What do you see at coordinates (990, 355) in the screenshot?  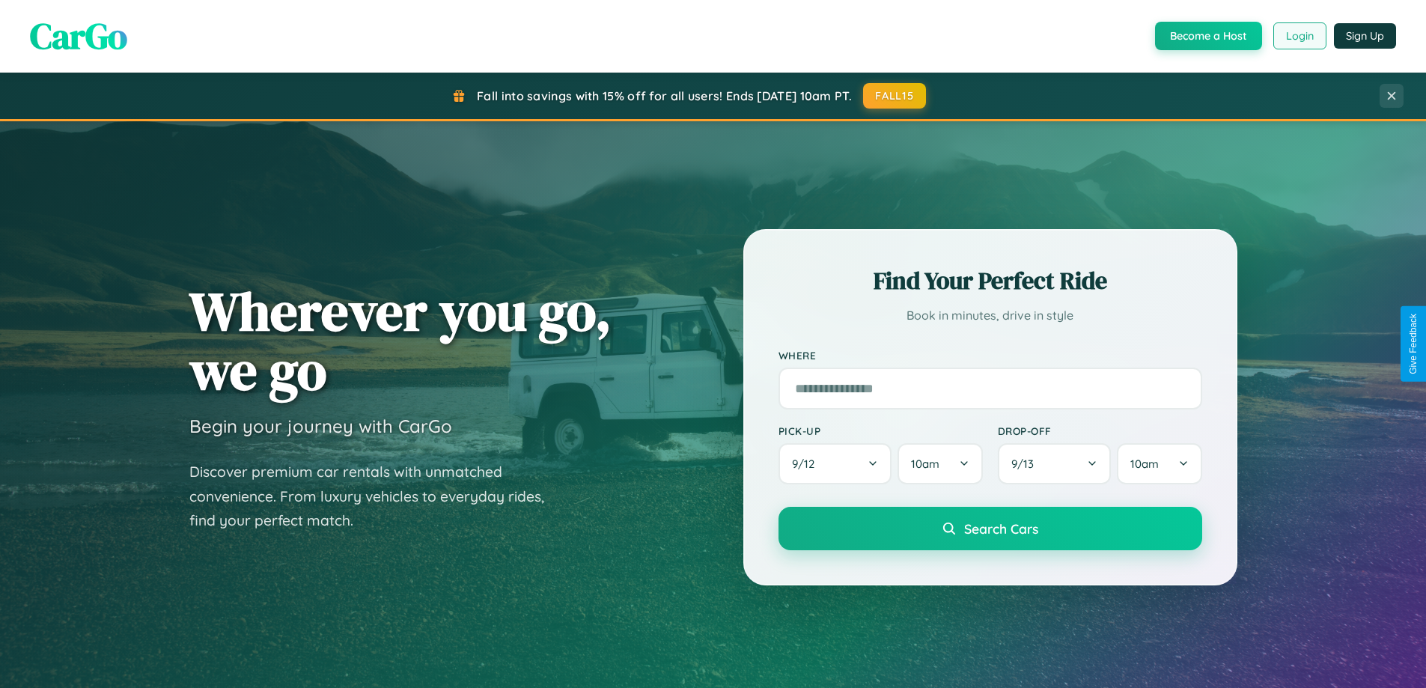 I see `label: Where` at bounding box center [990, 355].